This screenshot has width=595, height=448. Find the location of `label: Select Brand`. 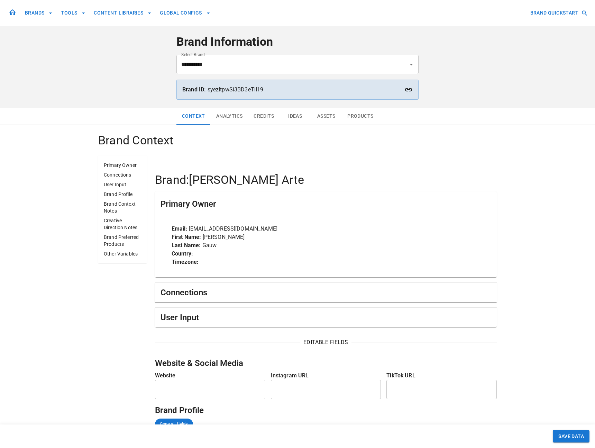

label: Select Brand is located at coordinates (193, 54).